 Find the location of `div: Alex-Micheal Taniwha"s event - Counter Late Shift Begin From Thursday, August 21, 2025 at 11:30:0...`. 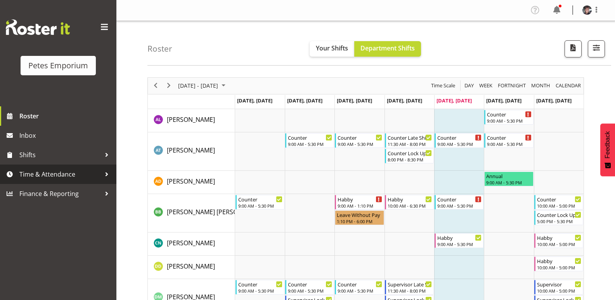

div: Alex-Micheal Taniwha"s event - Counter Late Shift Begin From Thursday, August 21, 2025 at 11:30:0... is located at coordinates (409, 140).